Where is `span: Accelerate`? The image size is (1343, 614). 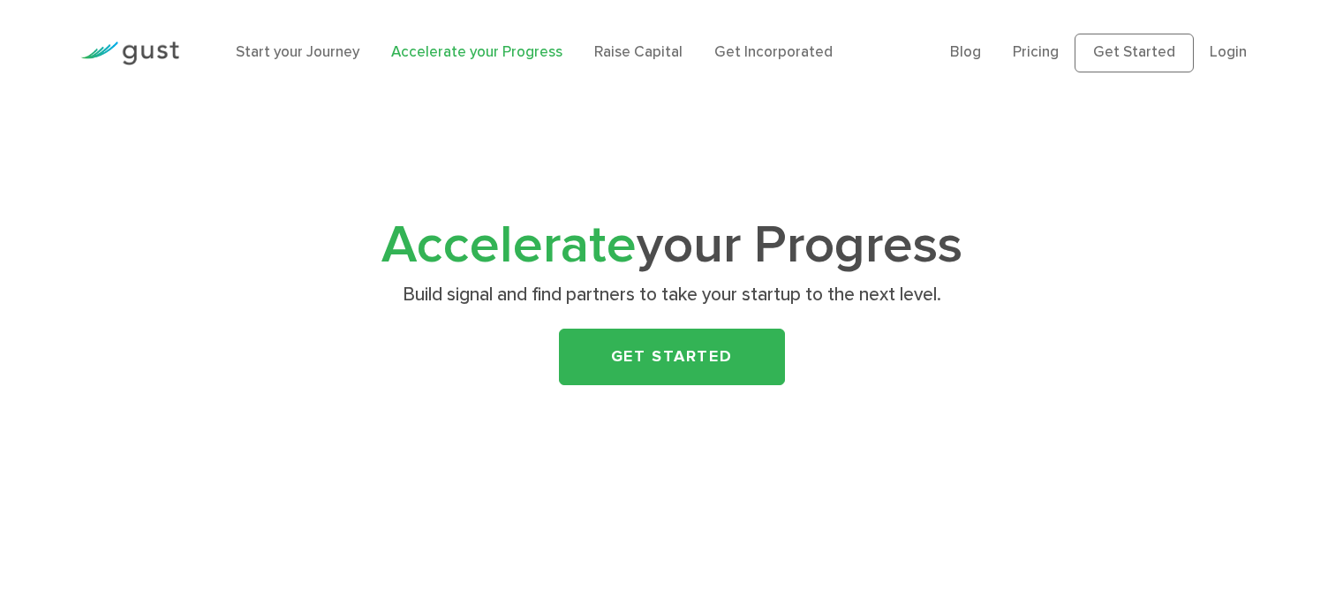 span: Accelerate is located at coordinates (509, 245).